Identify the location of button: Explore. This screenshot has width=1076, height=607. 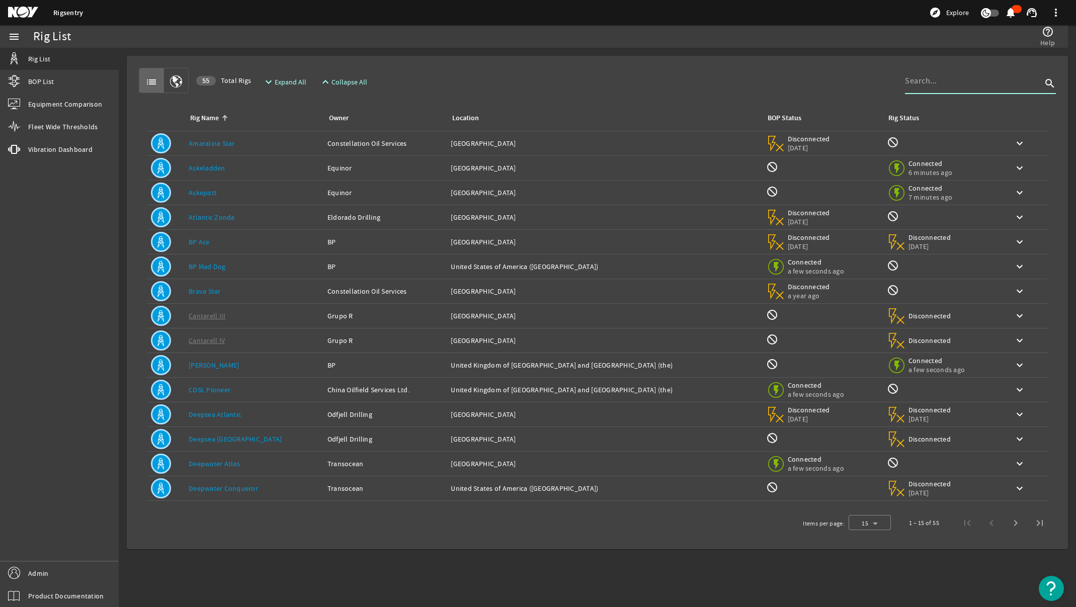
(949, 13).